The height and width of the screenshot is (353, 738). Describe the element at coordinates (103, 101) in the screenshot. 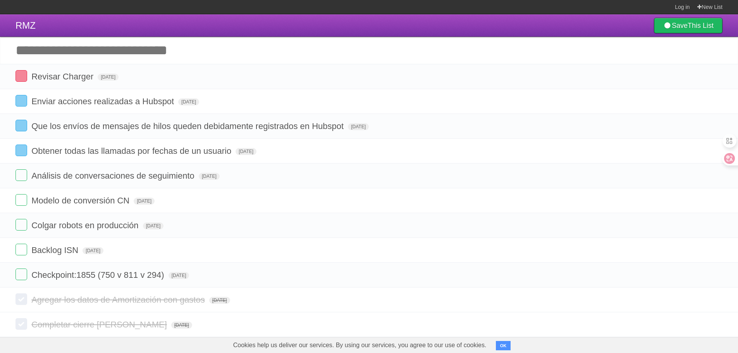

I see `span: Enviar acciones realizadas a Hubspot` at that location.